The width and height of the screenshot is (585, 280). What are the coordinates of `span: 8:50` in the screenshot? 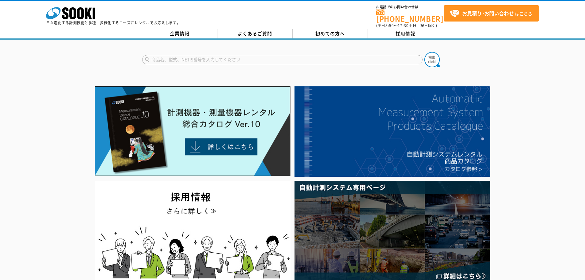 It's located at (390, 26).